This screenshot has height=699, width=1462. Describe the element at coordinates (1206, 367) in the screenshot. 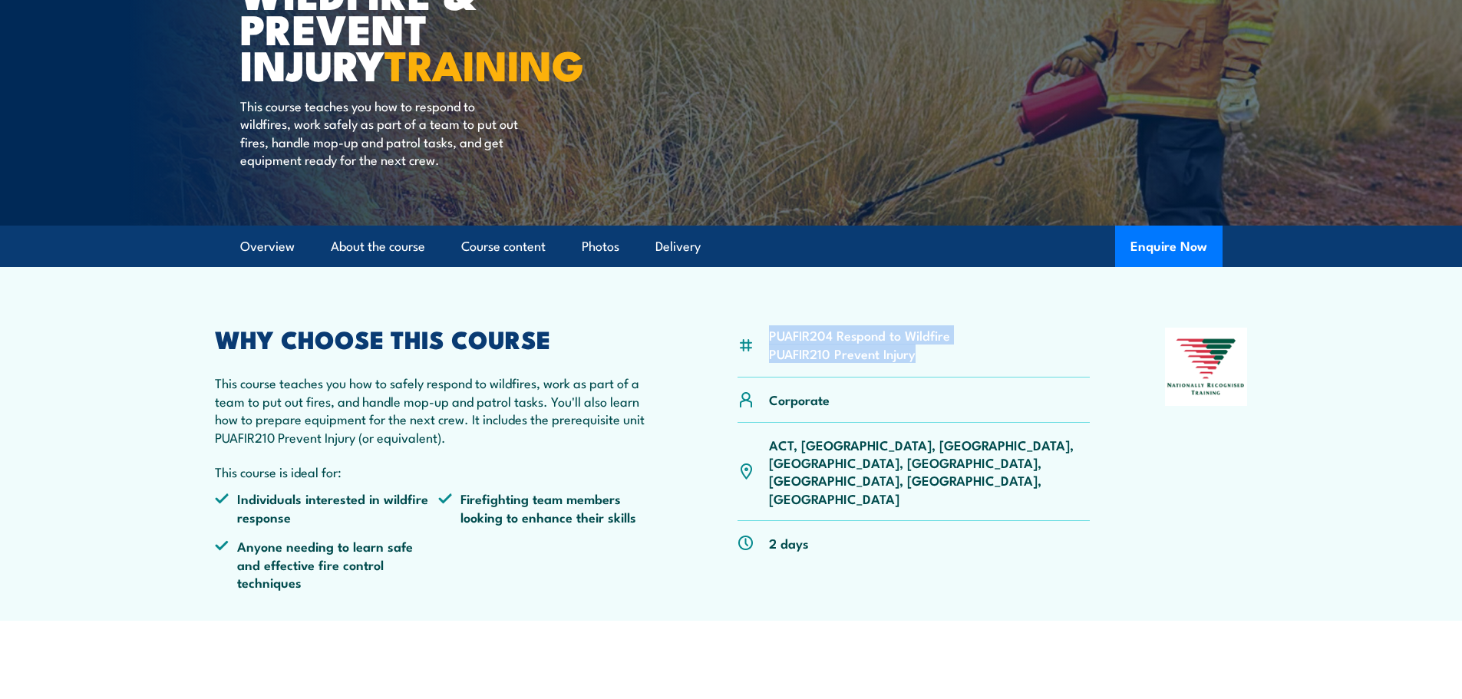

I see `img: Nationally Recognised Training logo.` at that location.